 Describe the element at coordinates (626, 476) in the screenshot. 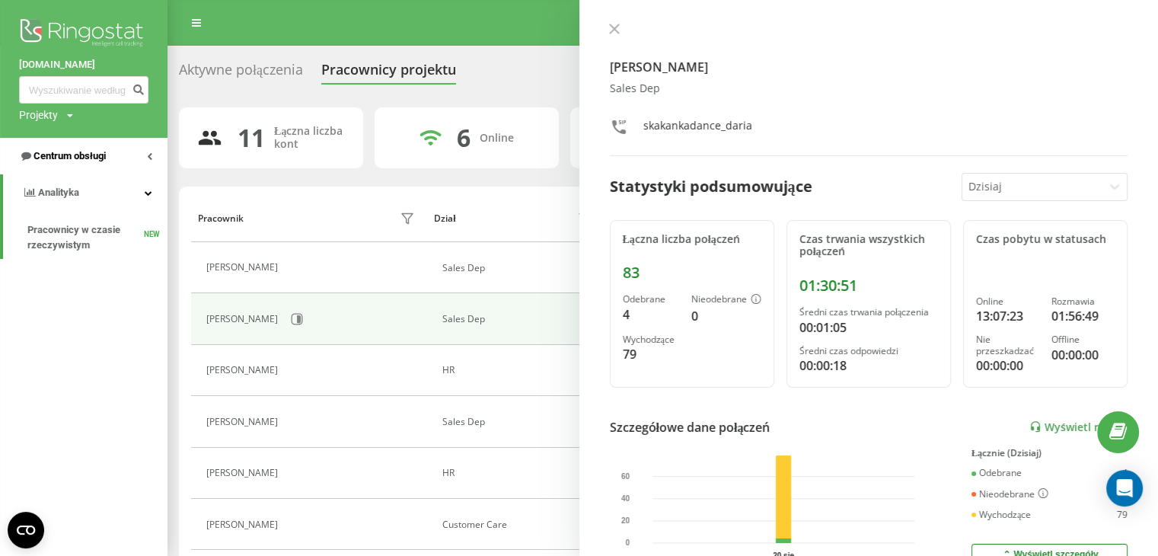

I see `text: 60` at that location.